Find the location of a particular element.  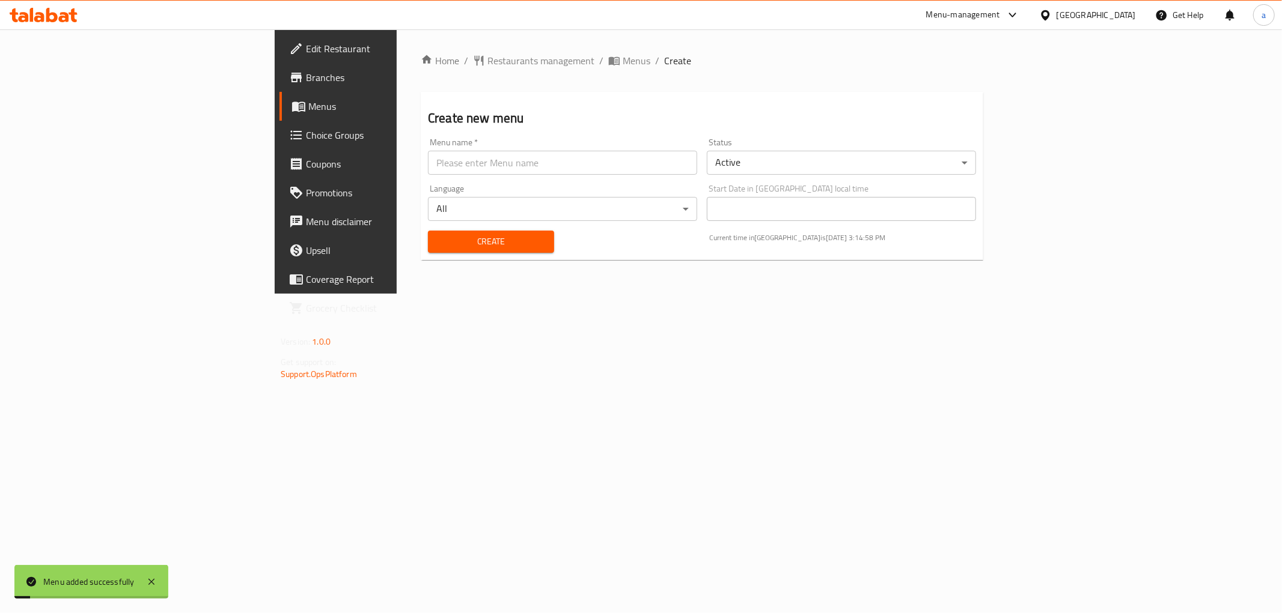

span: Menu disclaimer is located at coordinates (392, 222).